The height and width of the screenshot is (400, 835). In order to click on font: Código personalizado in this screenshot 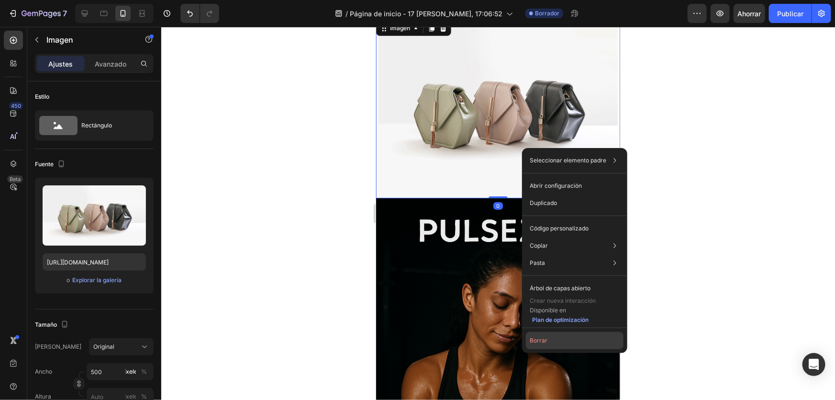, I will do `click(559, 228)`.